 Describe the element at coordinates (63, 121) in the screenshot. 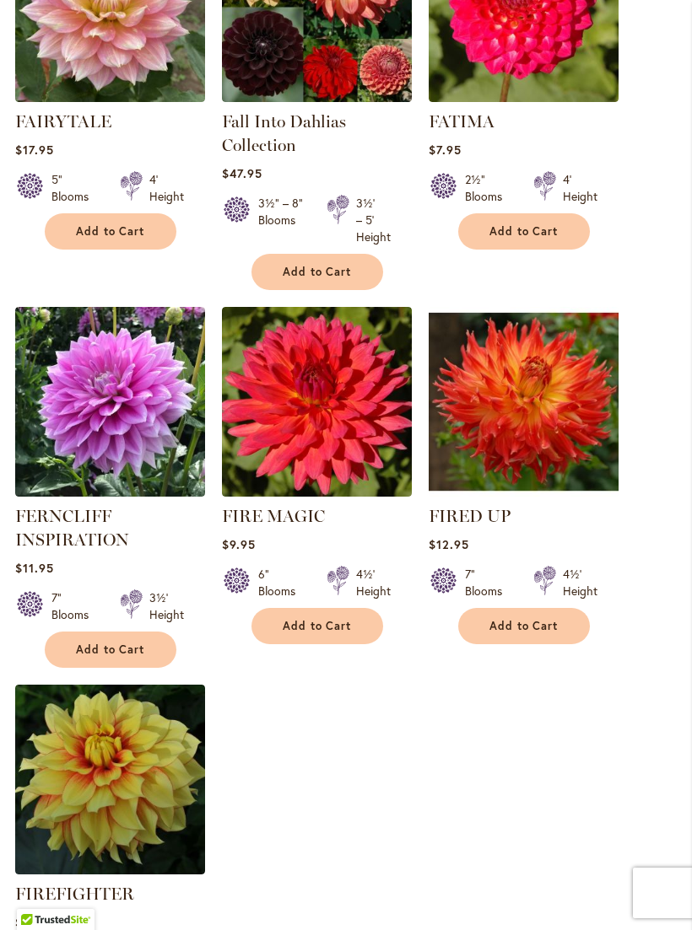

I see `a: FAIRYTALE` at that location.